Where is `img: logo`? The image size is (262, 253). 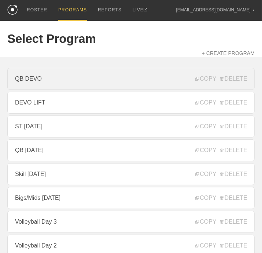
img: logo is located at coordinates (12, 10).